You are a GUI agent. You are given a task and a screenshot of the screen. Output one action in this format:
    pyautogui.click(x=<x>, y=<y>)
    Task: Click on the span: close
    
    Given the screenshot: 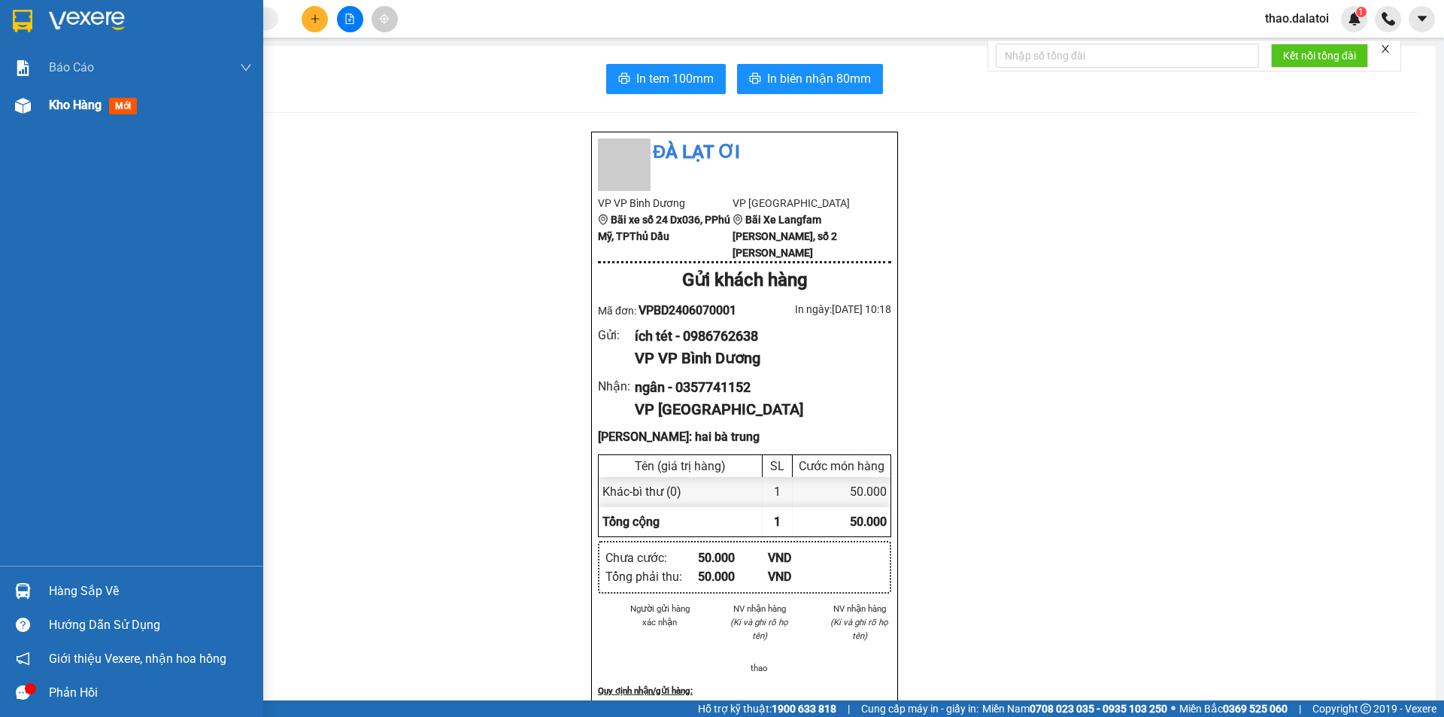 What is the action you would take?
    pyautogui.click(x=1385, y=49)
    